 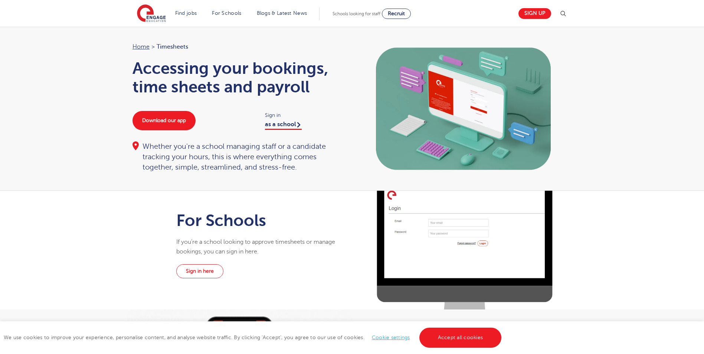 What do you see at coordinates (396, 13) in the screenshot?
I see `span: Recruit` at bounding box center [396, 13].